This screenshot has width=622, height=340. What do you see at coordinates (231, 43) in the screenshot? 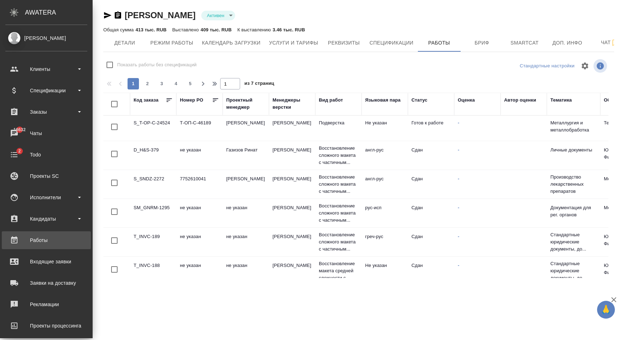
I see `span: Календарь загрузки` at bounding box center [231, 43].